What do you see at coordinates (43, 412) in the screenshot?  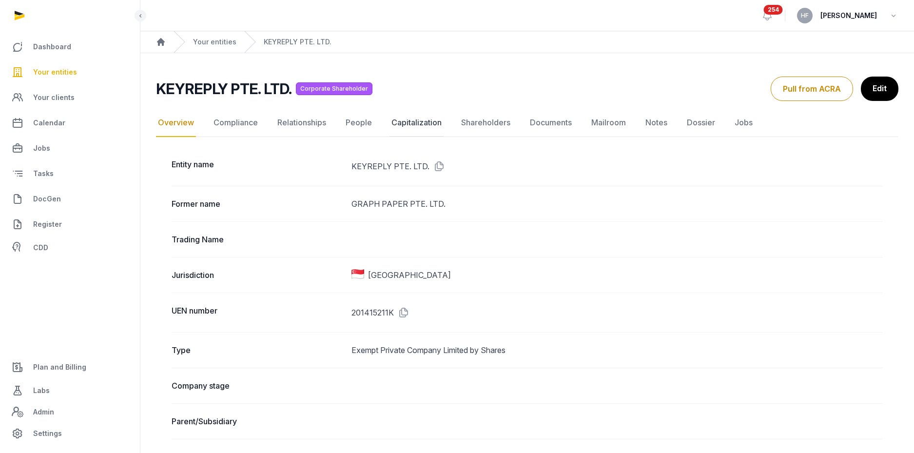 I see `span: Admin` at bounding box center [43, 412].